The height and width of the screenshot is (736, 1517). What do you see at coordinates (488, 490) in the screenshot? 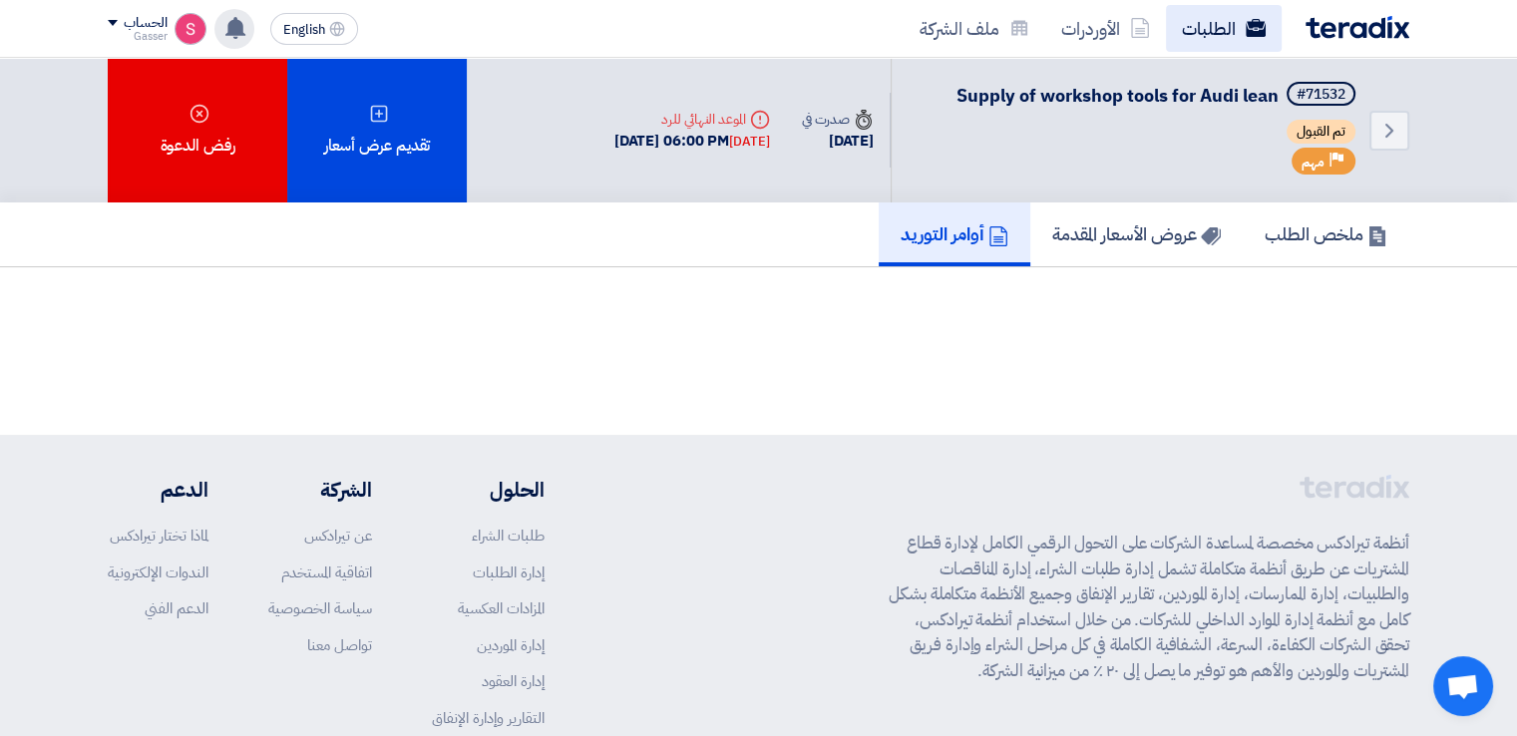
I see `li: الحلول` at bounding box center [488, 490].